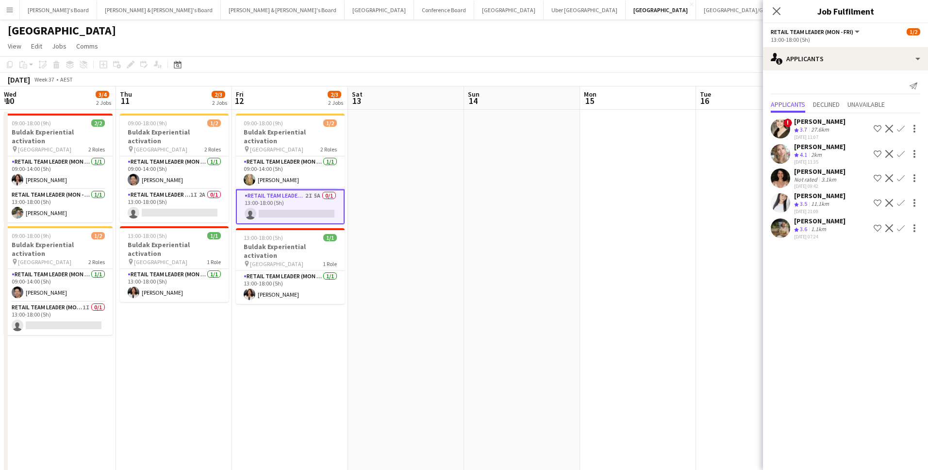  What do you see at coordinates (705, 94) in the screenshot?
I see `span: Tue` at bounding box center [705, 94].